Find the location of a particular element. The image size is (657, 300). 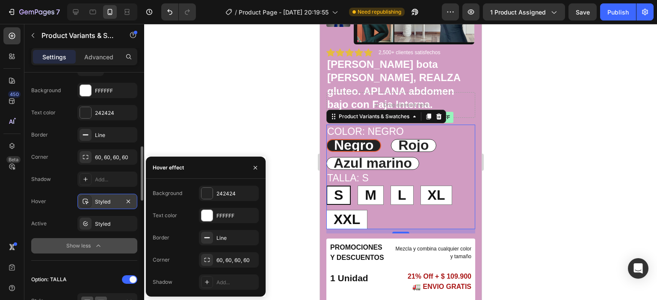

span: Need republishing is located at coordinates (379, 12).